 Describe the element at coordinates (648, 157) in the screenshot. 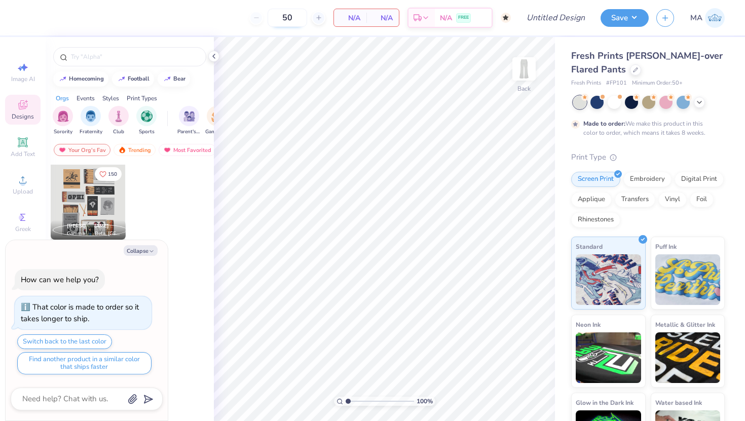

I see `div: Print Type` at that location.